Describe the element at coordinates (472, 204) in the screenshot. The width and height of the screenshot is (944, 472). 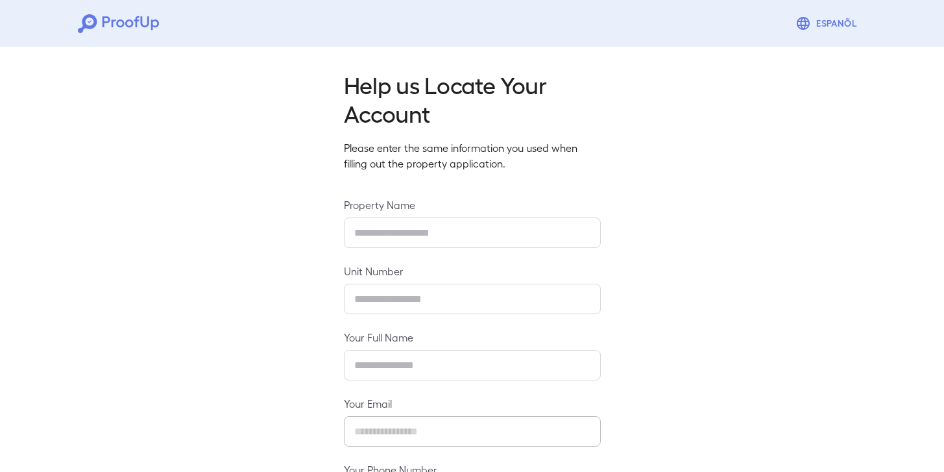
I see `label: Property Name` at that location.